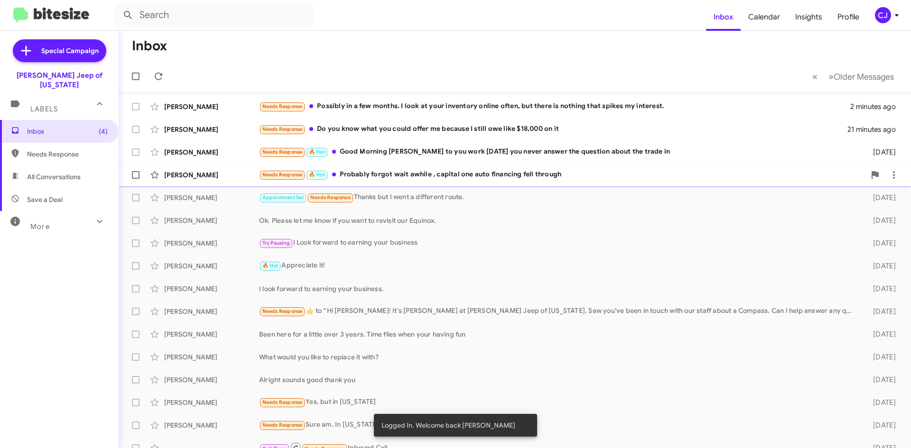 This screenshot has height=448, width=911. I want to click on h1: Inbox, so click(149, 46).